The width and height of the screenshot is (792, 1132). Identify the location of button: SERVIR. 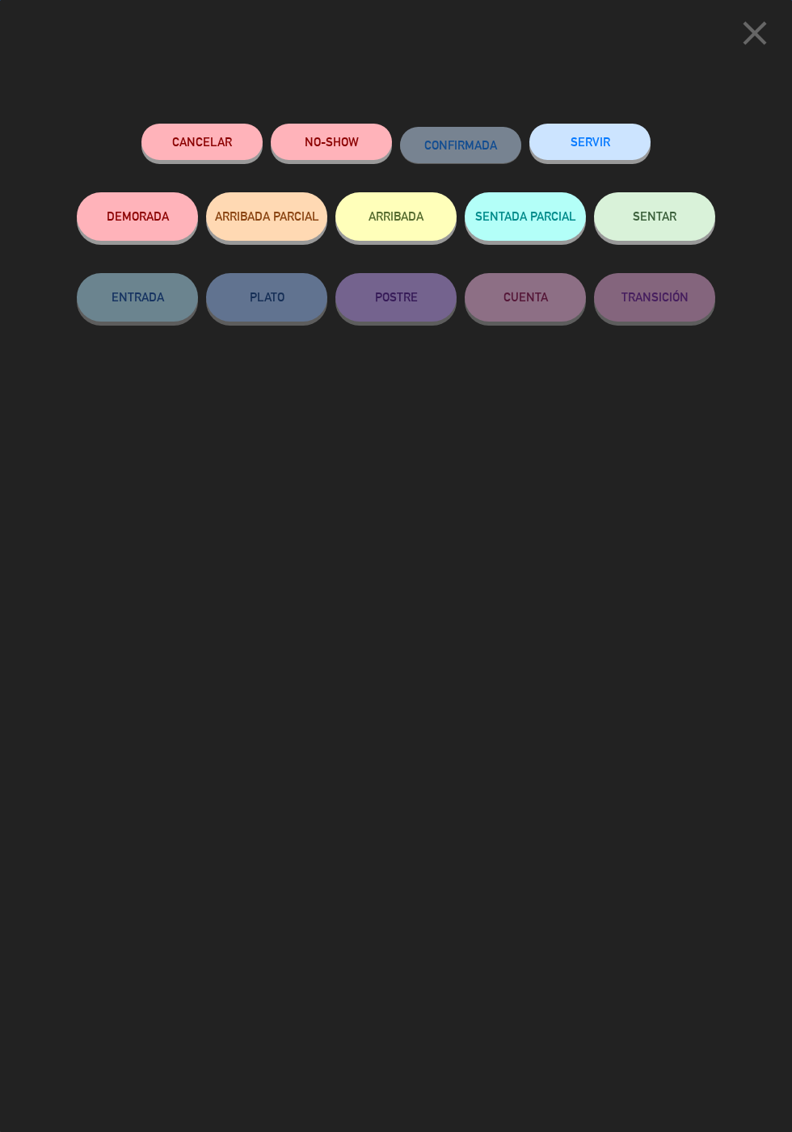
(590, 141).